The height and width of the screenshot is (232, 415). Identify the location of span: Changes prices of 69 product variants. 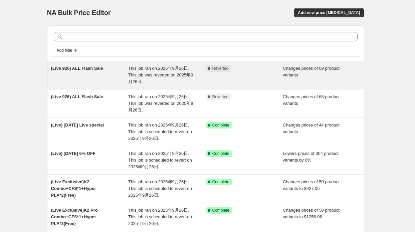
(311, 72).